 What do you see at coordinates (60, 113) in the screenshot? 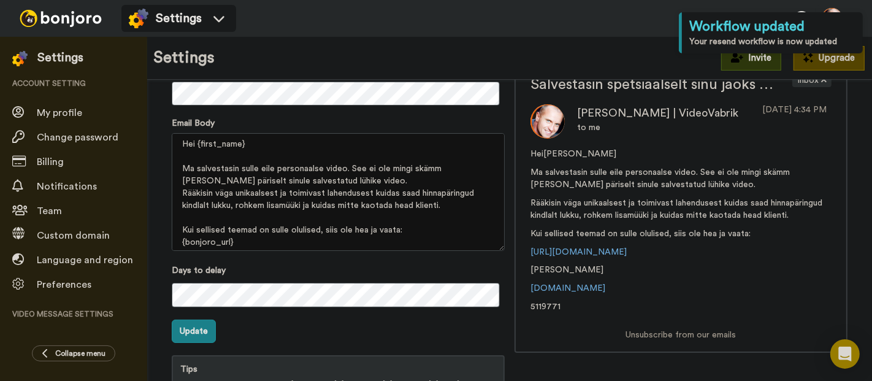
I see `span: My profile` at bounding box center [60, 113].